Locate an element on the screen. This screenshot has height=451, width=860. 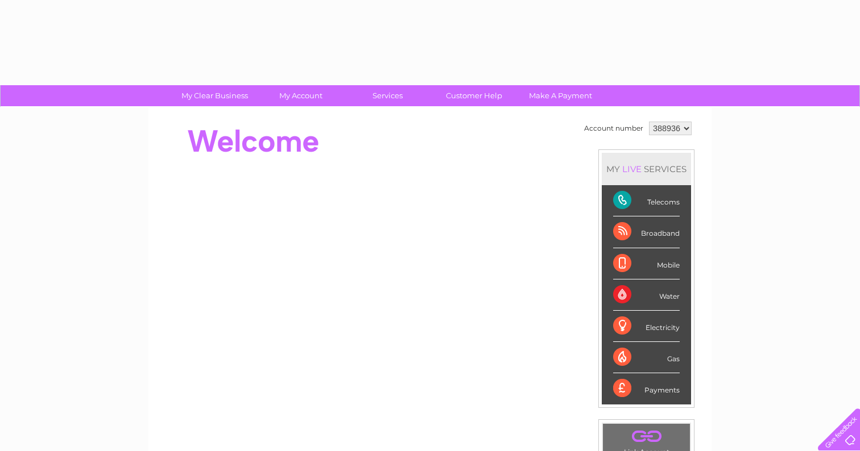
div: Water is located at coordinates (646, 295).